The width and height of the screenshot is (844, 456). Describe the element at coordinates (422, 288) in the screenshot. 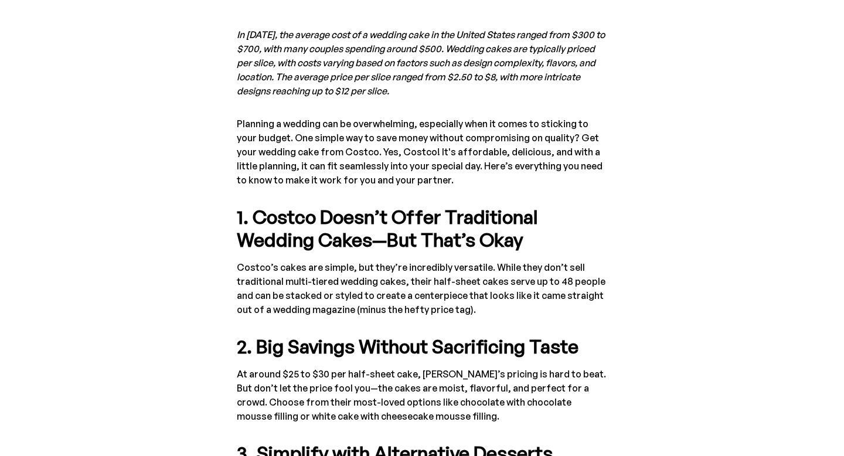

I see `p: Costco’s cakes are simple, but they’re incredibly versatile. While they don’t sell traditional mu...` at that location.